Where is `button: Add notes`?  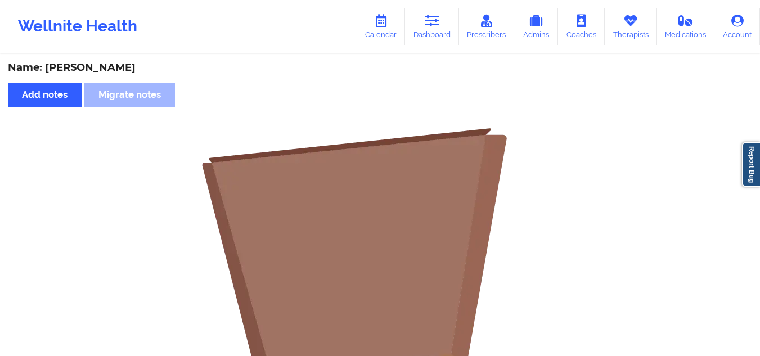
button: Add notes is located at coordinates (44, 95).